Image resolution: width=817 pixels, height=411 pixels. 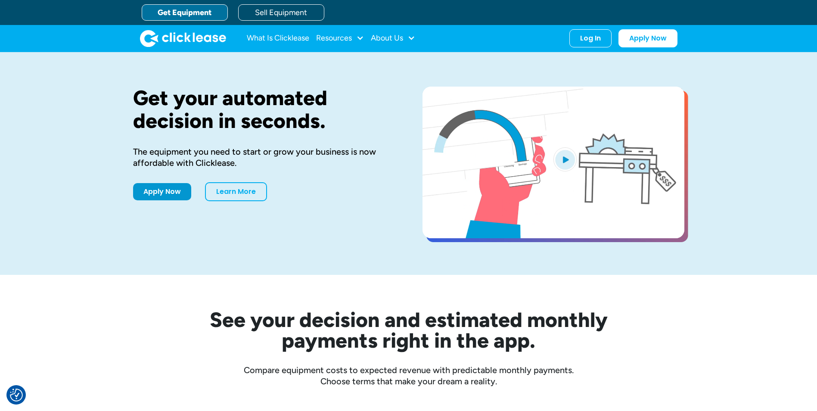 I want to click on a: What Is Clicklease, so click(x=278, y=38).